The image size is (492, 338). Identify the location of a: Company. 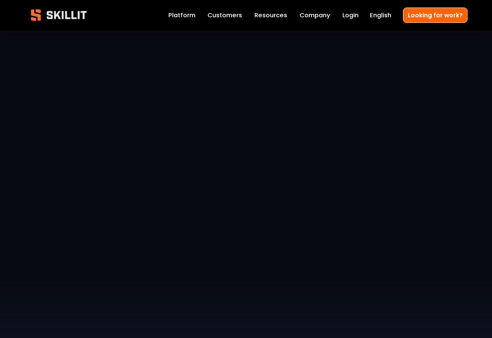
(315, 15).